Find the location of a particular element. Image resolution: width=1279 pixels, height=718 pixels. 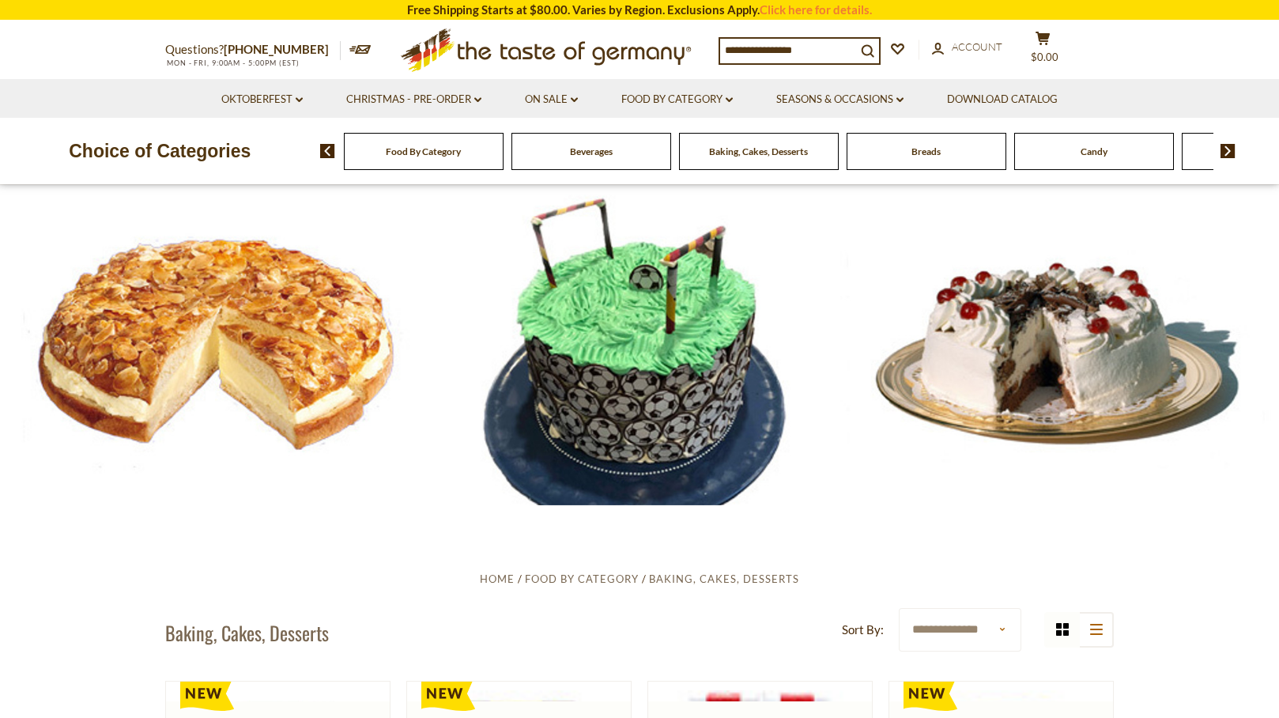

span: Home is located at coordinates (497, 579).